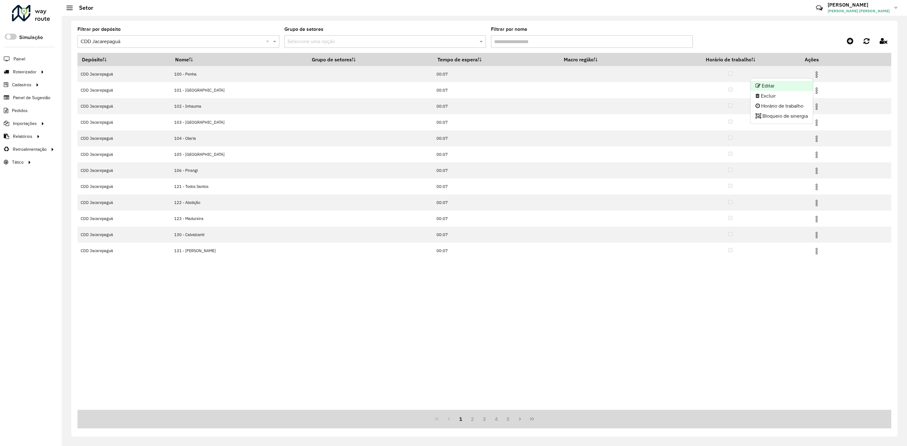 This screenshot has height=446, width=907. I want to click on span: Tático, so click(18, 162).